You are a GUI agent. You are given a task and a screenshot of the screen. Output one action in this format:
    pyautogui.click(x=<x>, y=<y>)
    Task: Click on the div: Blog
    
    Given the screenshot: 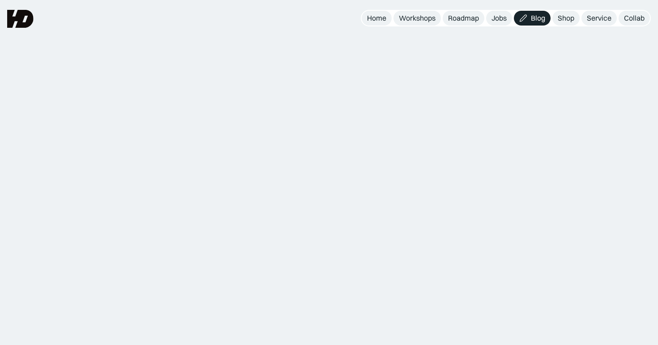 What is the action you would take?
    pyautogui.click(x=538, y=18)
    